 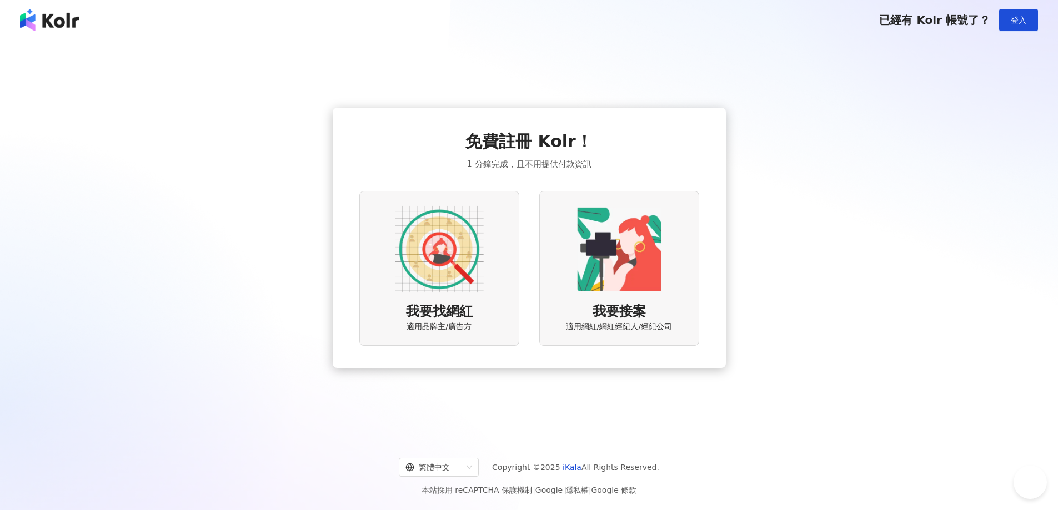 I want to click on a: Google 條款, so click(x=614, y=490).